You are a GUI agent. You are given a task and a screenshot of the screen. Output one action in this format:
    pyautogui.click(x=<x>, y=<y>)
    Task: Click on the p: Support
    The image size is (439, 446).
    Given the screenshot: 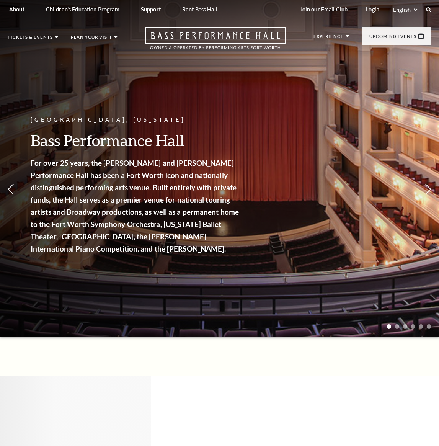 What is the action you would take?
    pyautogui.click(x=151, y=9)
    